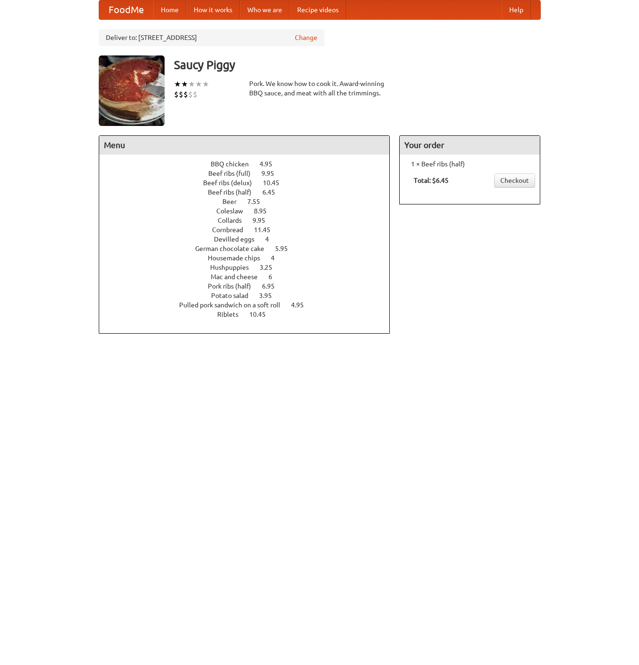  What do you see at coordinates (306, 38) in the screenshot?
I see `a: Change` at bounding box center [306, 38].